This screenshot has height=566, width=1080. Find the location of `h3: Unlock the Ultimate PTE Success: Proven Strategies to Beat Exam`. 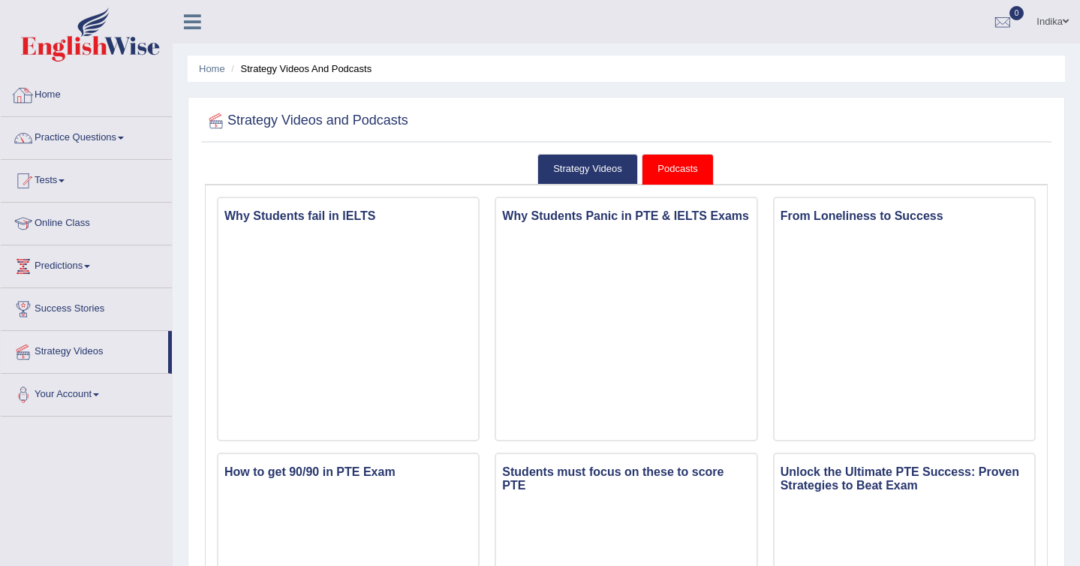

h3: Unlock the Ultimate PTE Success: Proven Strategies to Beat Exam is located at coordinates (904, 478).